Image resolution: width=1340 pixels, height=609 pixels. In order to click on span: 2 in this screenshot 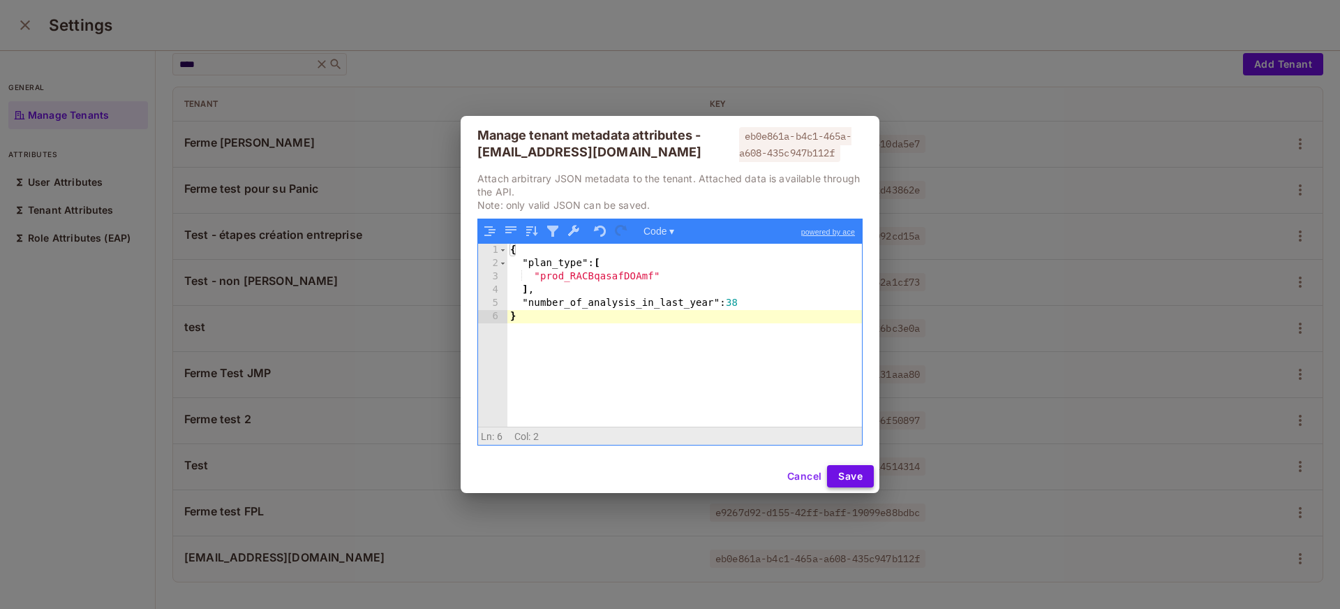, I will do `click(536, 436)`.